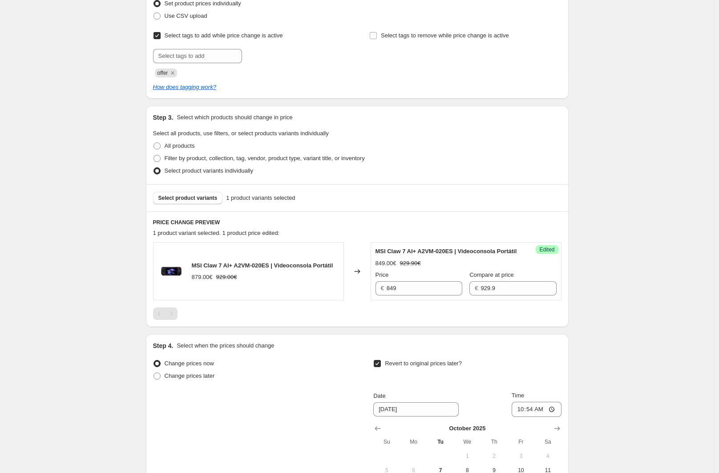 The image size is (719, 473). I want to click on span: Fr, so click(521, 442).